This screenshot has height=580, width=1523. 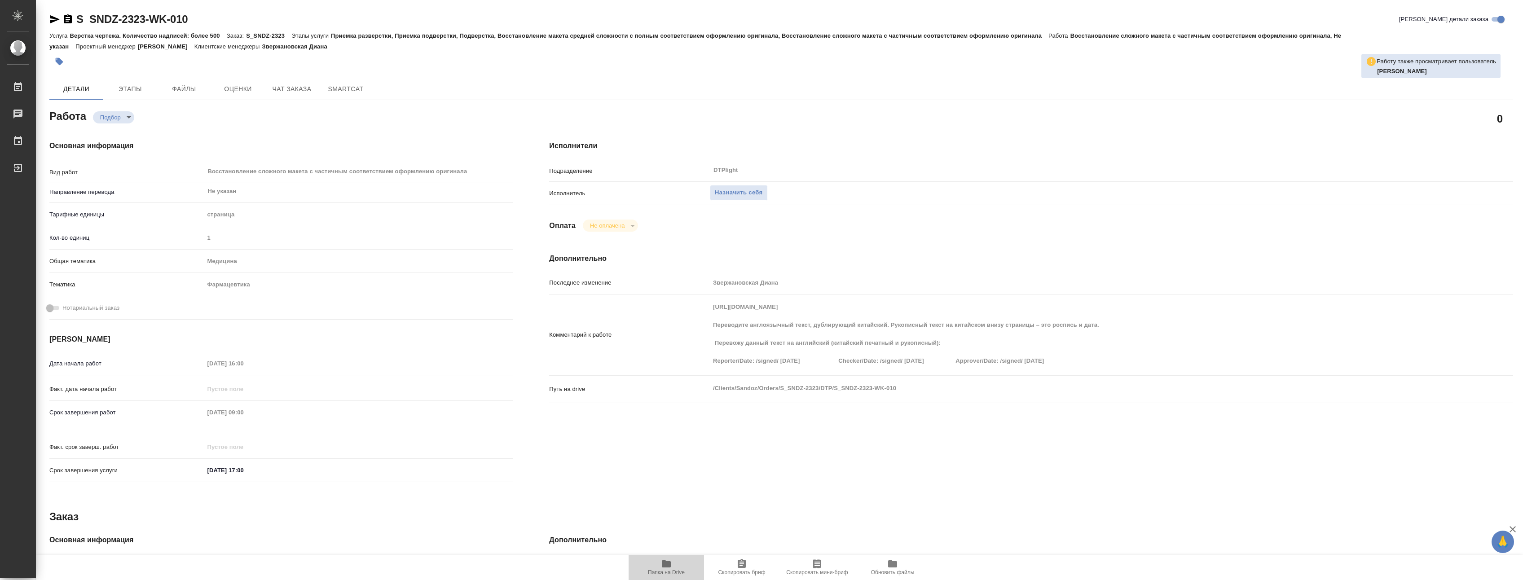 What do you see at coordinates (127, 389) in the screenshot?
I see `p: Факт. дата начала работ` at bounding box center [127, 389].